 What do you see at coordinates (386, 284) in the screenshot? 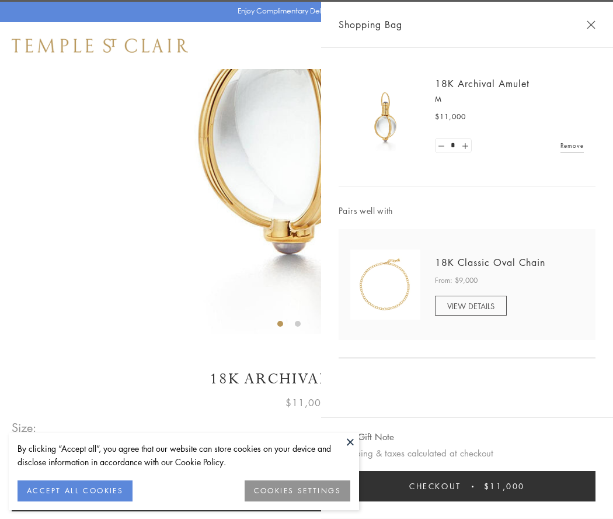
I see `img: N88865-OV18` at bounding box center [386, 284].